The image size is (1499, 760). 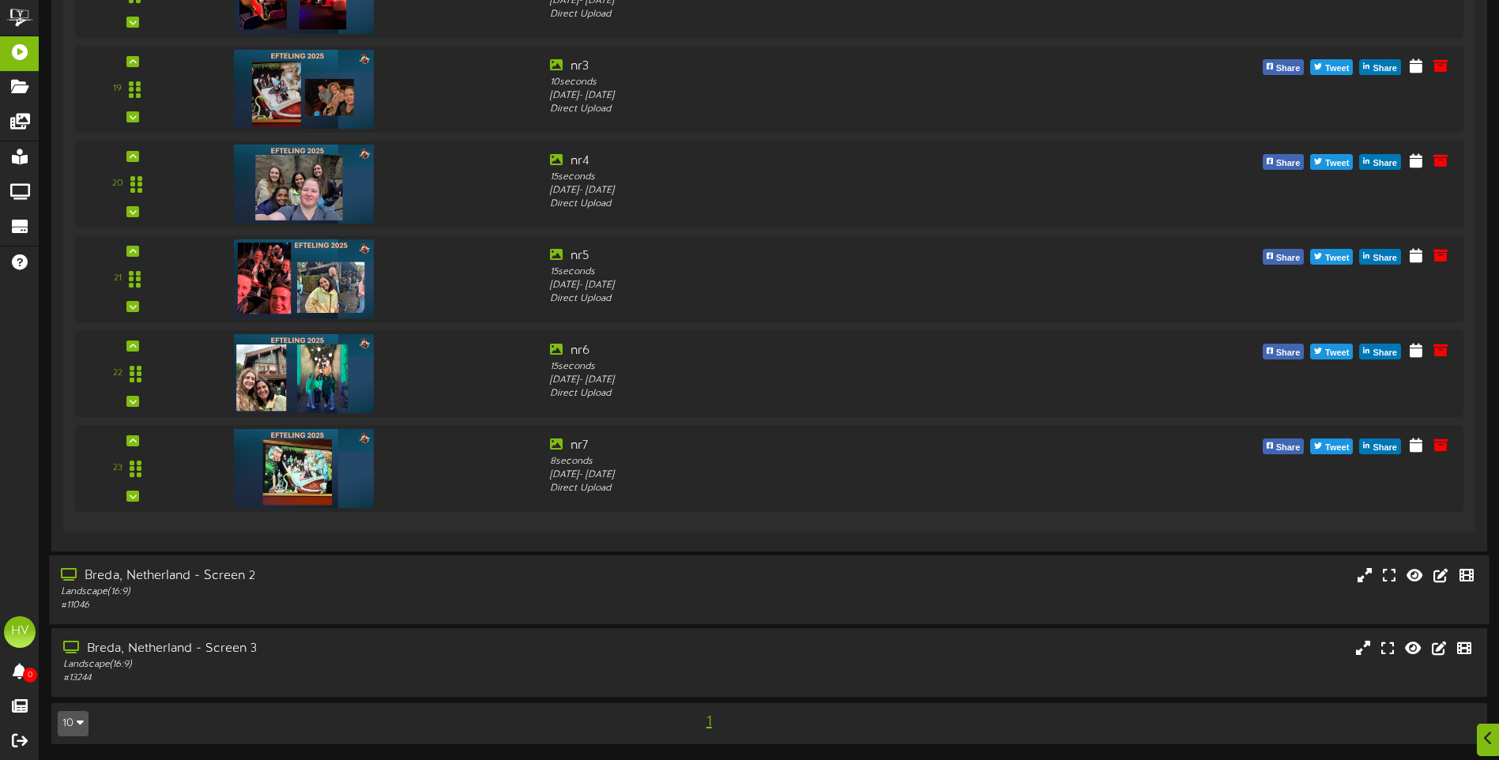 I want to click on div: nr3, so click(x=827, y=66).